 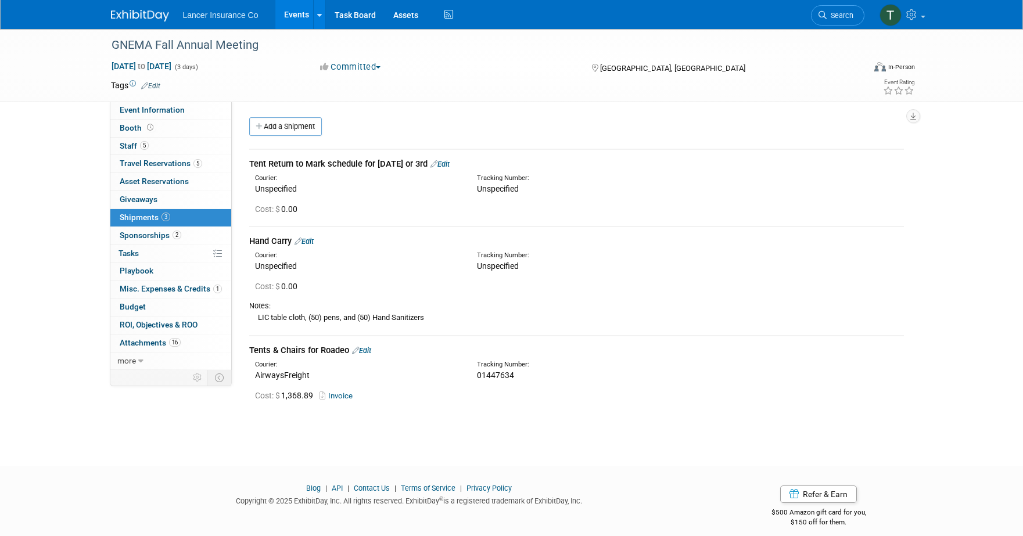 I want to click on span: (3 days), so click(x=186, y=67).